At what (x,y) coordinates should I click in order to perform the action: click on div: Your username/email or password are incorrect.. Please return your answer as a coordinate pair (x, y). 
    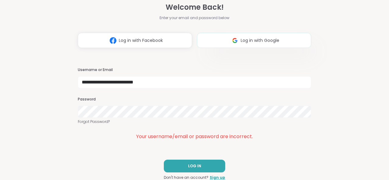
    Looking at the image, I should click on (195, 137).